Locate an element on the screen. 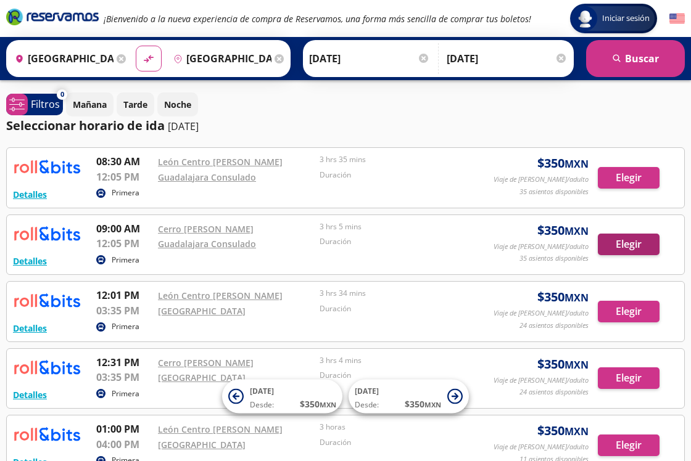 The width and height of the screenshot is (691, 461). p: Mañana is located at coordinates (89, 104).